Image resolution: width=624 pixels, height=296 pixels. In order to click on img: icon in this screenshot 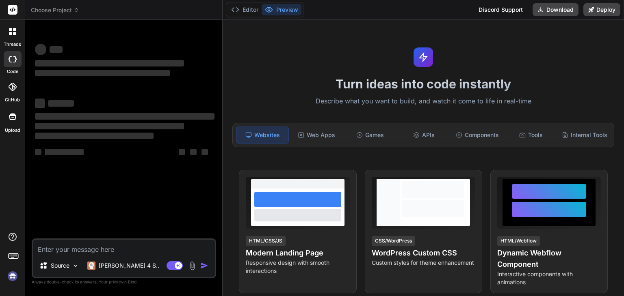, I will do `click(204, 266)`.